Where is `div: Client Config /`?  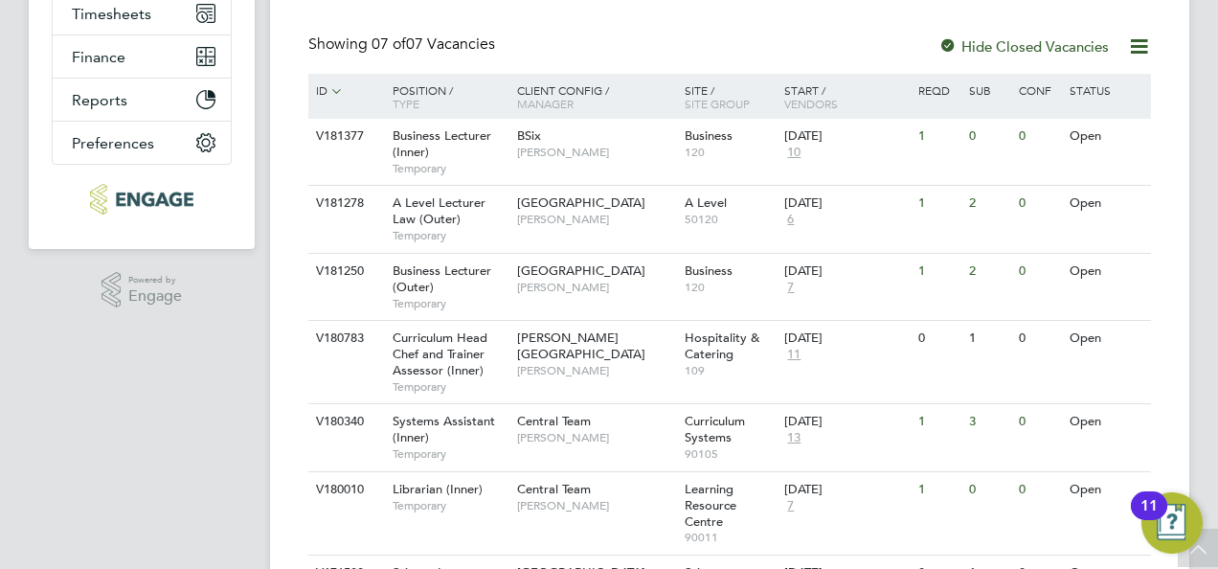
div: Client Config / is located at coordinates (595, 97).